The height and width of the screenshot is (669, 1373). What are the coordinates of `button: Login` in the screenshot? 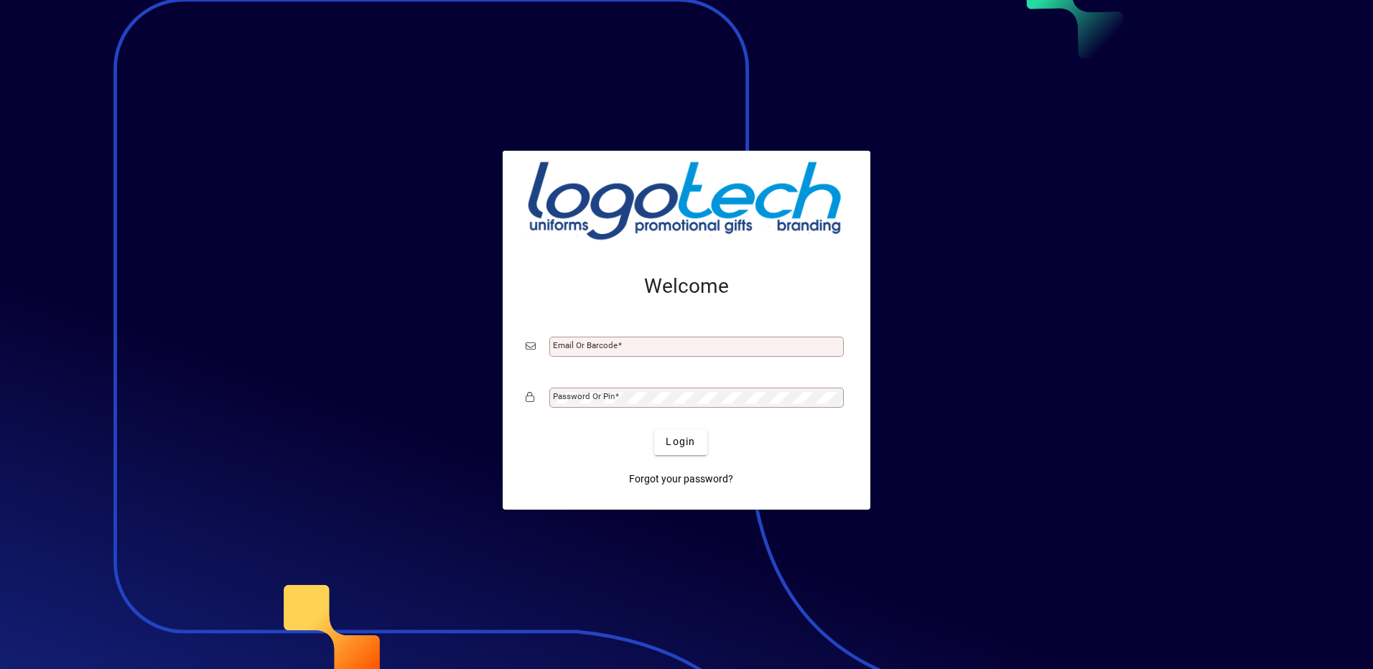 It's located at (680, 442).